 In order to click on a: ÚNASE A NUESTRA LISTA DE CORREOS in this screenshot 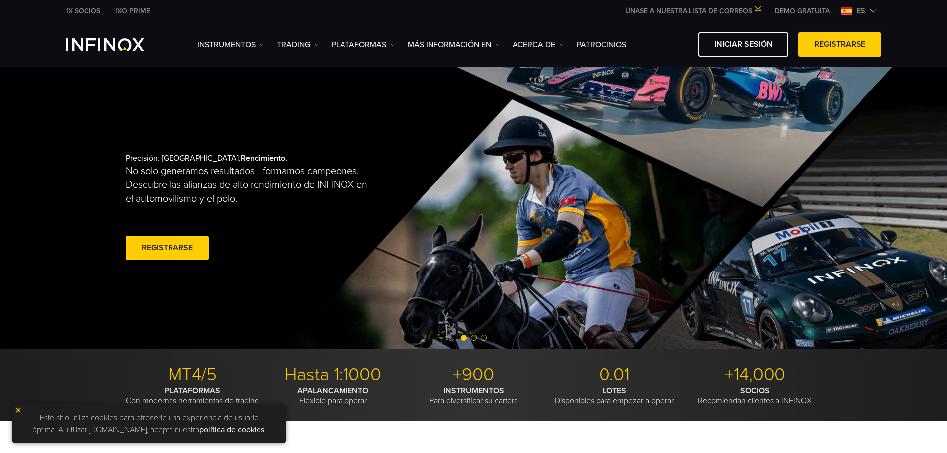, I will do `click(693, 11)`.